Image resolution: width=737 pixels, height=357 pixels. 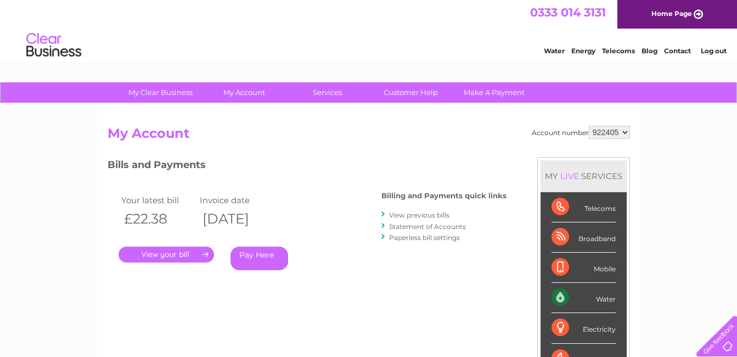 I want to click on span: 0333 014 3131, so click(x=568, y=12).